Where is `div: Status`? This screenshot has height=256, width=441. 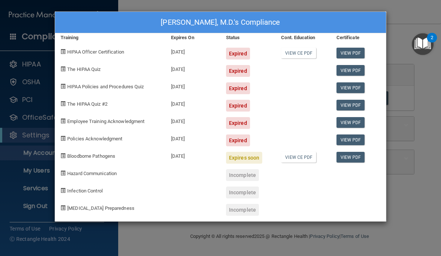 div: Status is located at coordinates (248, 38).